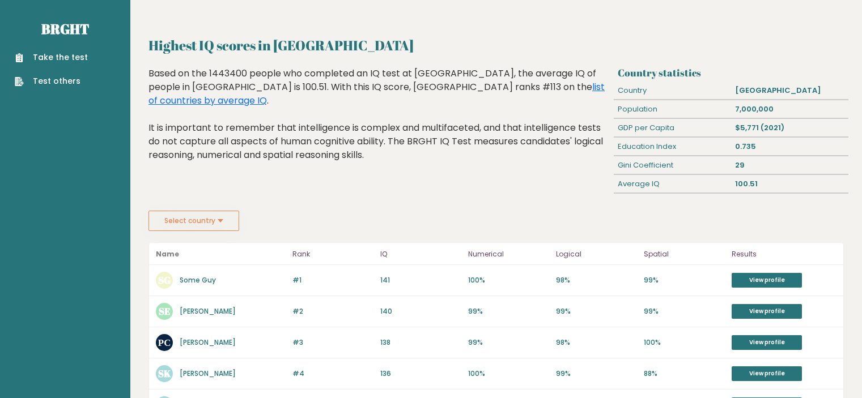 The height and width of the screenshot is (398, 862). I want to click on div: Average IQ, so click(672, 184).